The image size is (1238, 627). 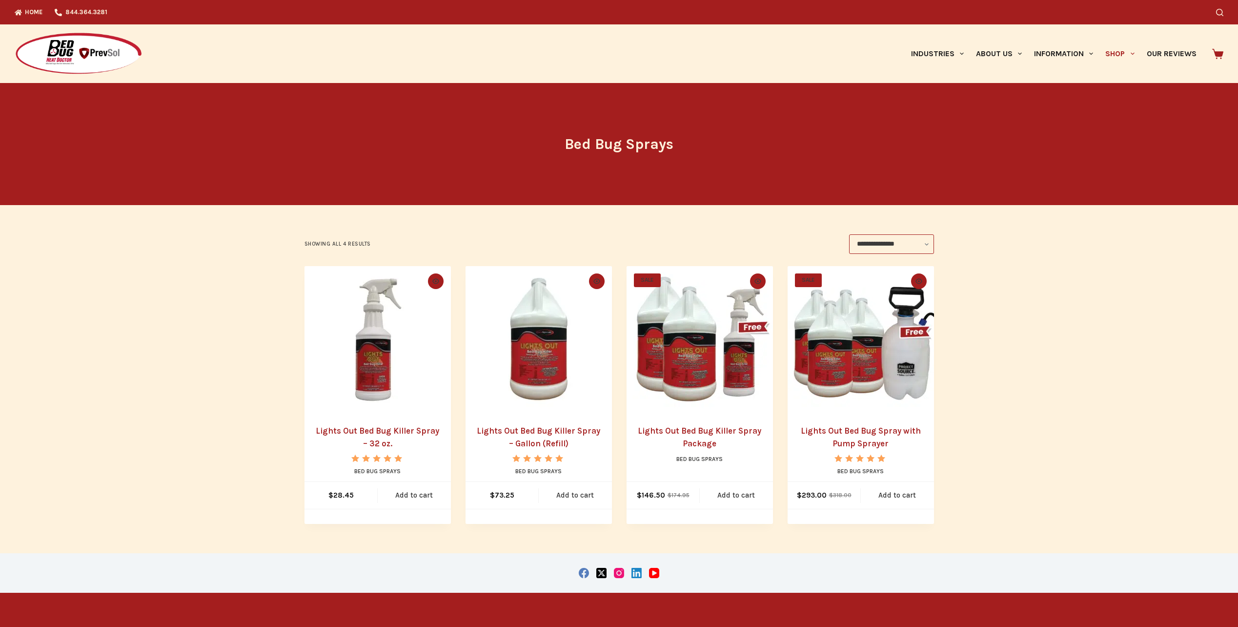 What do you see at coordinates (678, 495) in the screenshot?
I see `bdi: 174.95` at bounding box center [678, 495].